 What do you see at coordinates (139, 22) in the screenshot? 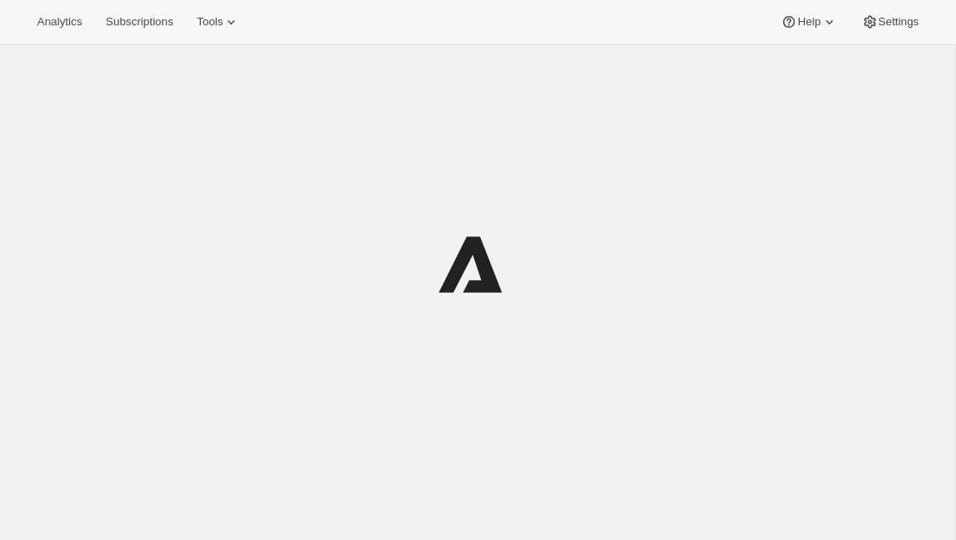
I see `button: Subscriptions` at bounding box center [139, 22].